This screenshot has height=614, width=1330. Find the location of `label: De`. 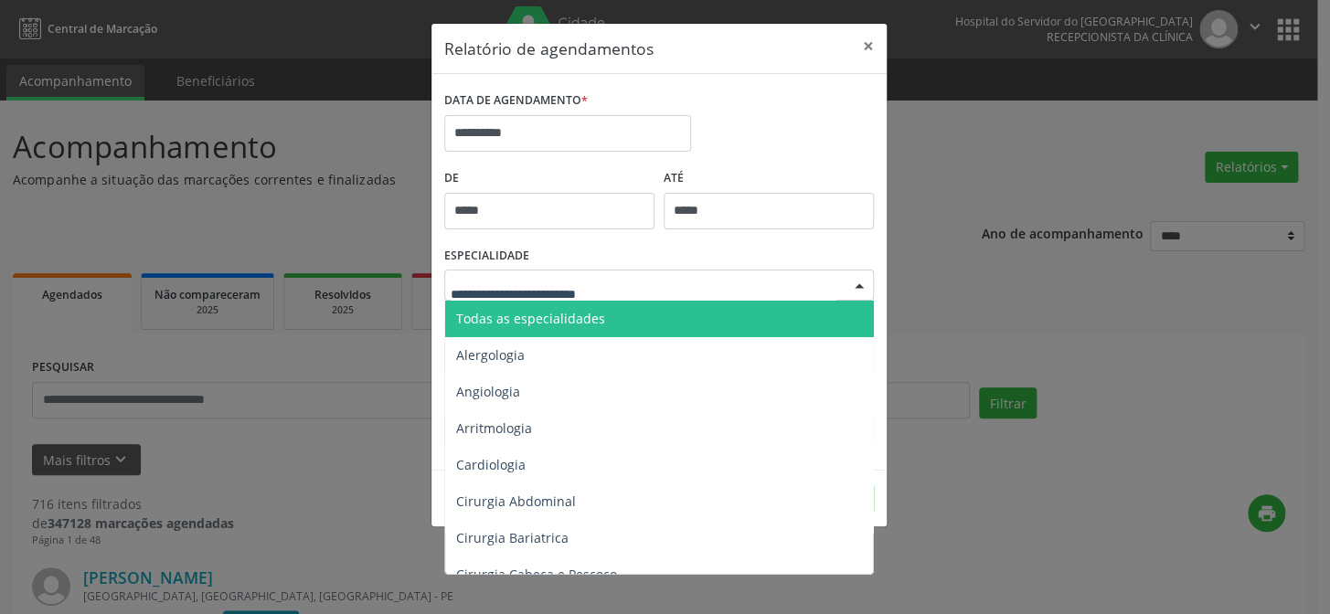

label: De is located at coordinates (549, 178).